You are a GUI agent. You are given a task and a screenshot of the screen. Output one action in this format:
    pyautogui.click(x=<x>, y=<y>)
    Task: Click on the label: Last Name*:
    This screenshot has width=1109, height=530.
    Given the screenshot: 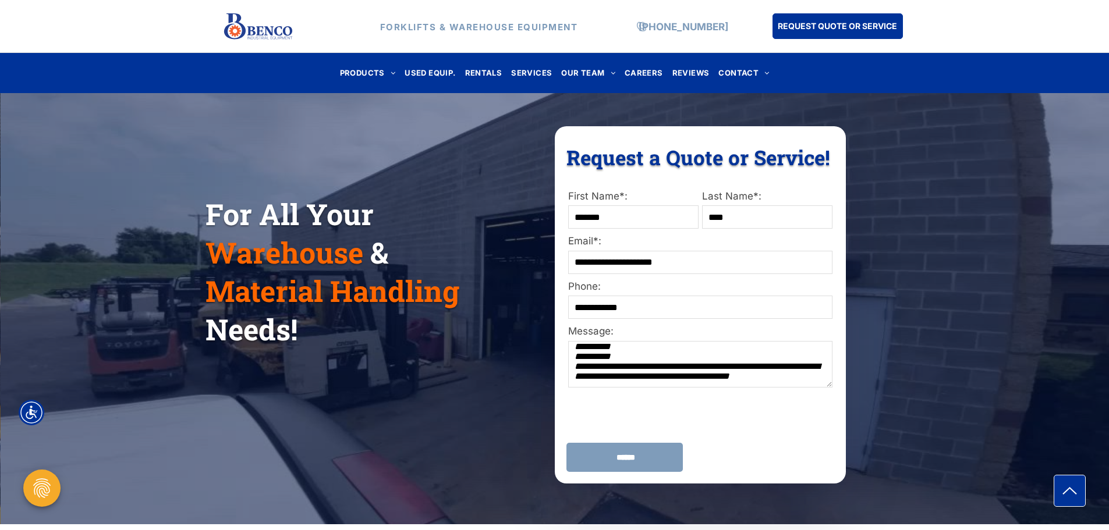 What is the action you would take?
    pyautogui.click(x=767, y=197)
    